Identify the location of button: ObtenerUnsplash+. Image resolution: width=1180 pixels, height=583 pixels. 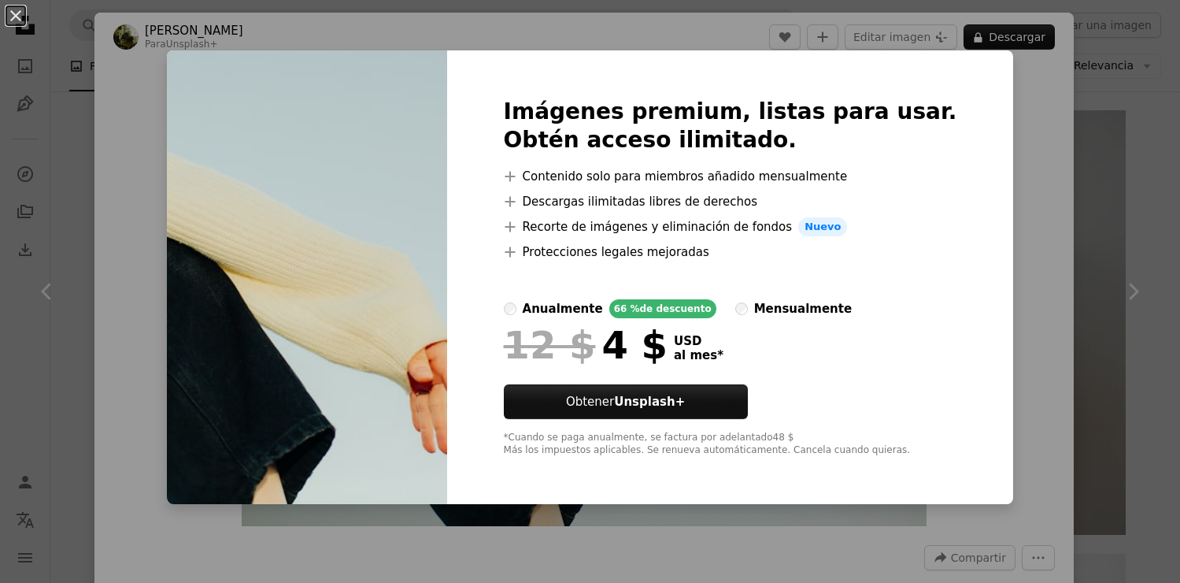
(626, 402).